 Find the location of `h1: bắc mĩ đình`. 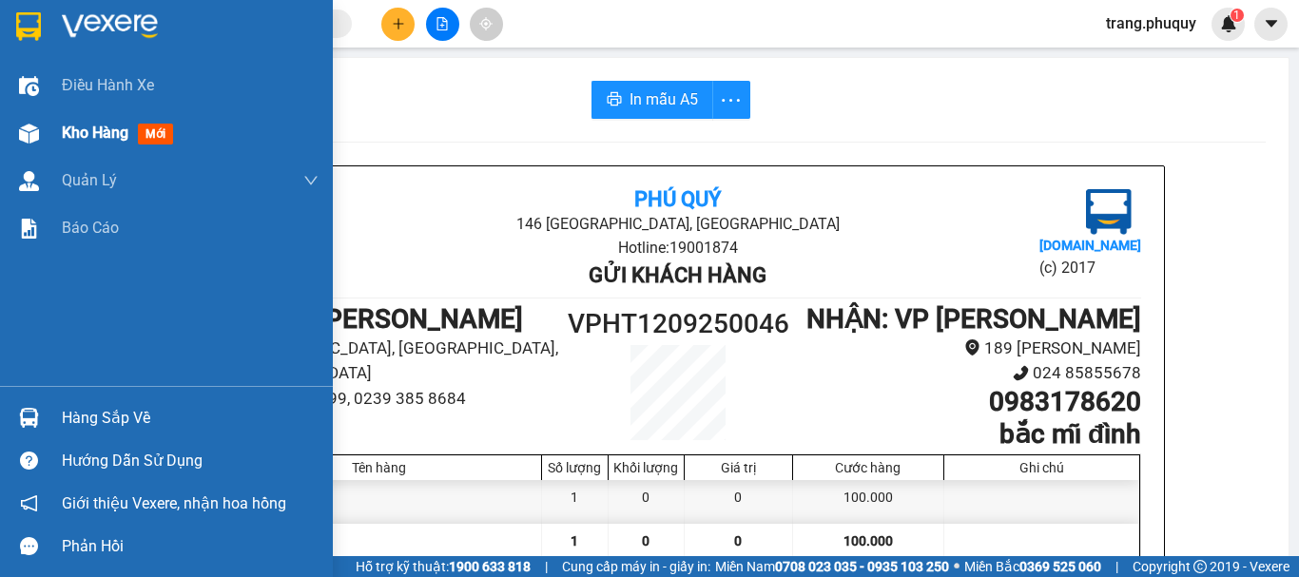

h1: bắc mĩ đình is located at coordinates (967, 434).